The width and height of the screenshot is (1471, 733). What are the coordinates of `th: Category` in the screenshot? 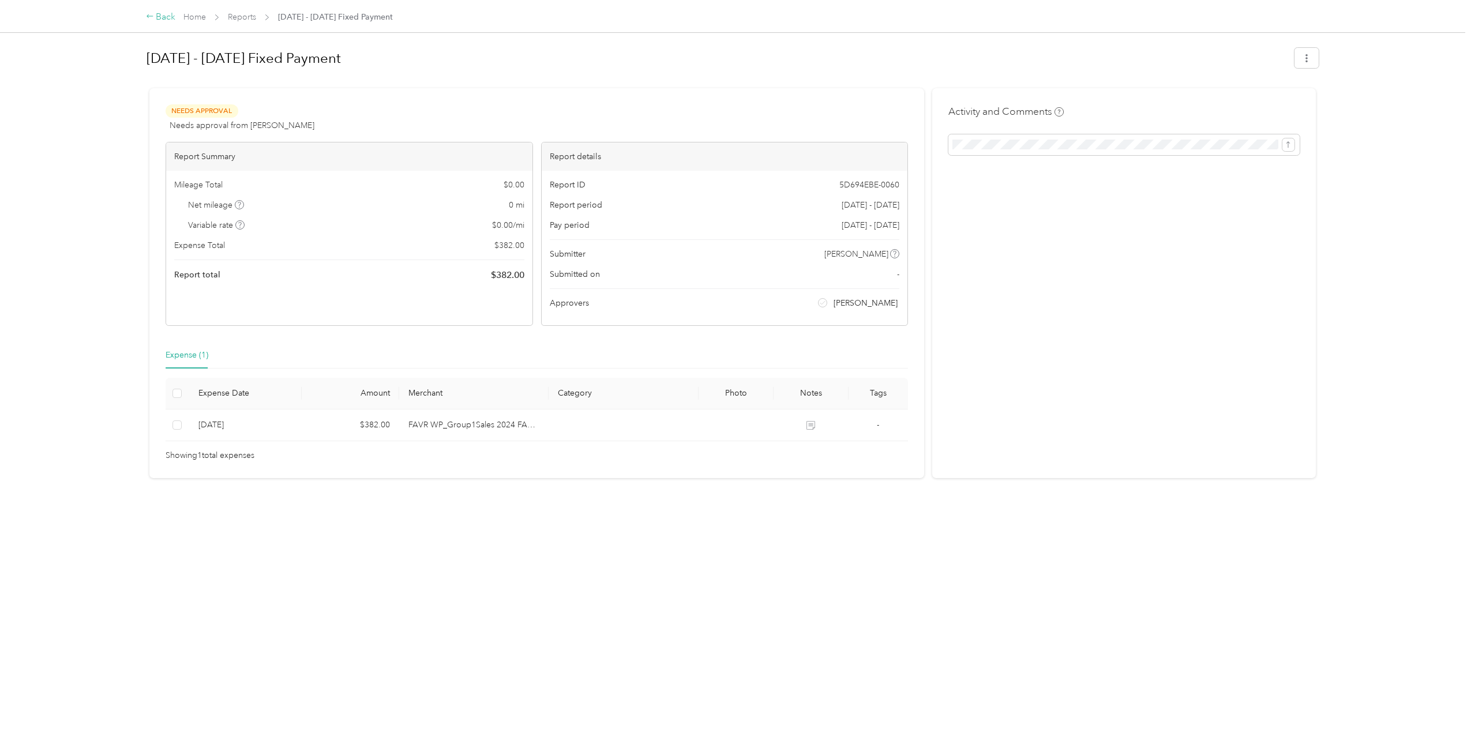 It's located at (623, 393).